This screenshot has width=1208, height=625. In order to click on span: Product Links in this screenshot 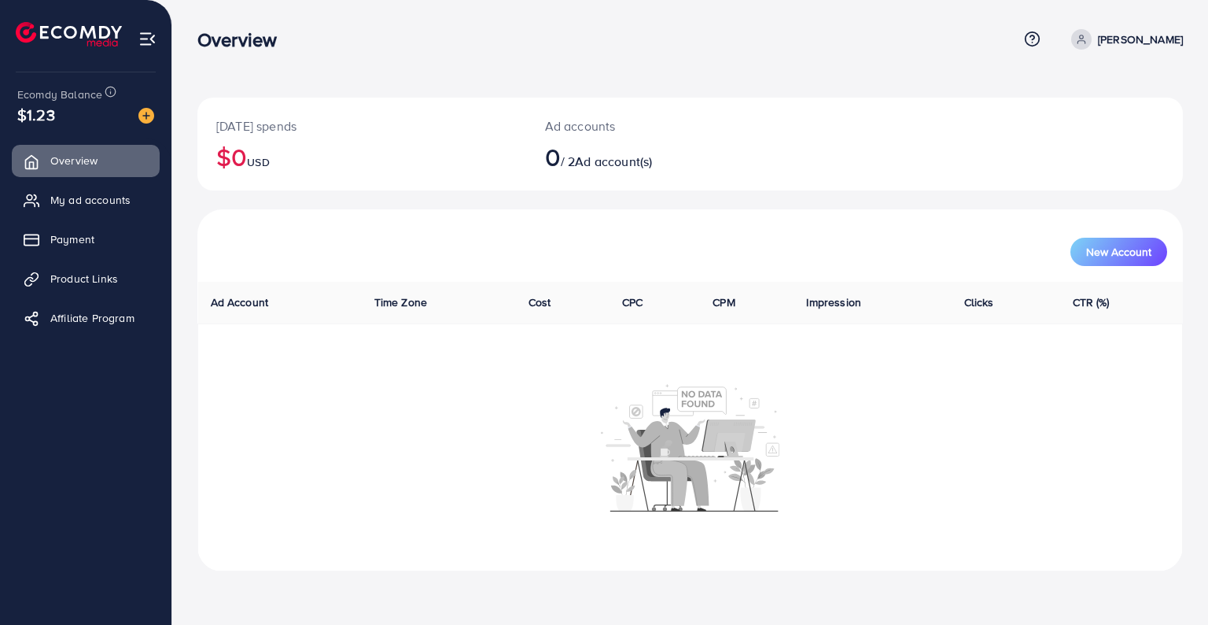, I will do `click(84, 278)`.